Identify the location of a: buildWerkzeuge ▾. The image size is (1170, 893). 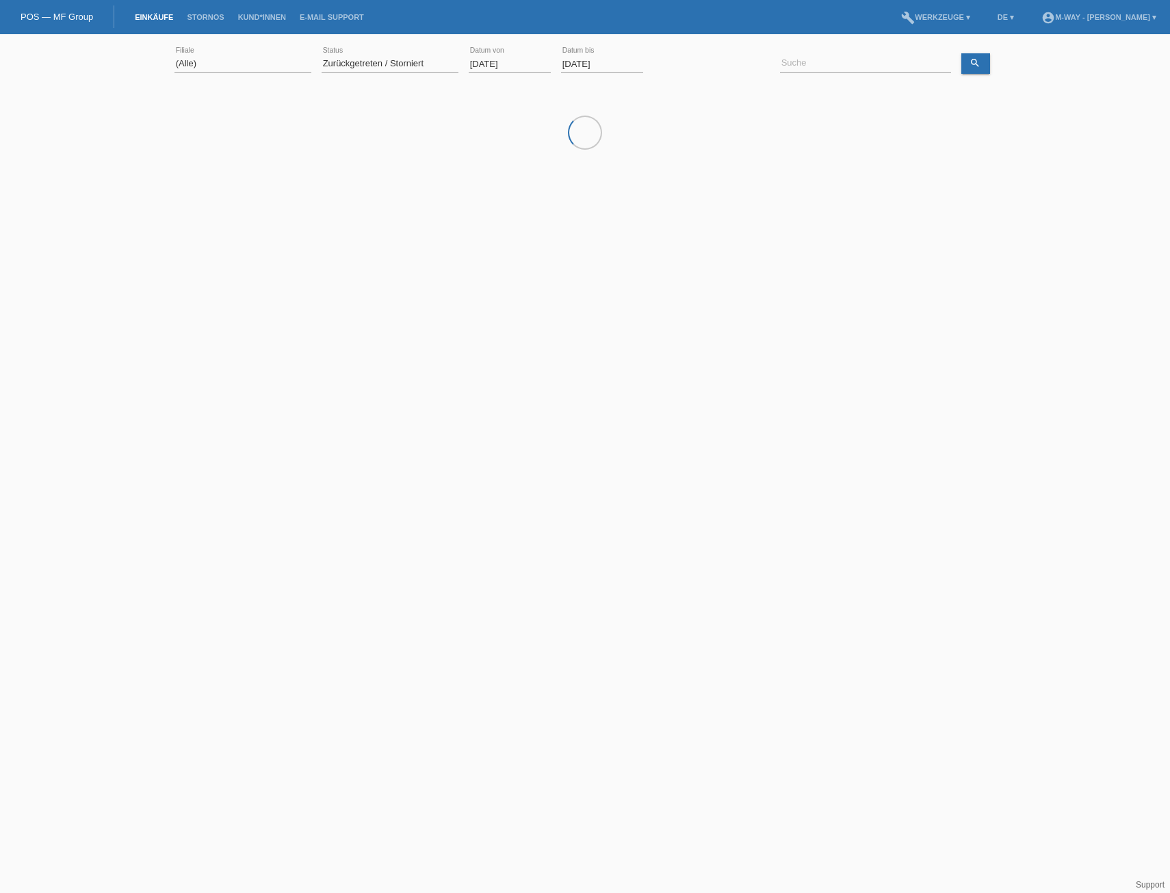
(935, 17).